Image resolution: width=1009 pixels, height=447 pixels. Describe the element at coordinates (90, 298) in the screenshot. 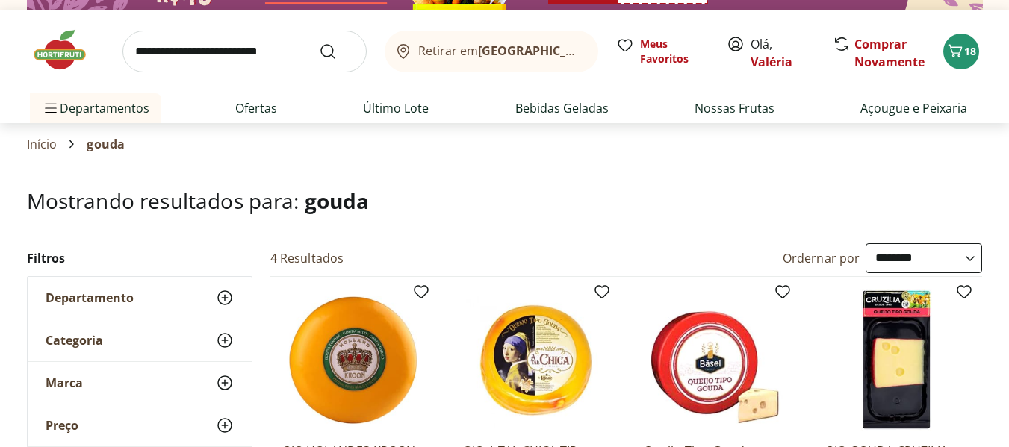

I see `span: Departamento` at that location.